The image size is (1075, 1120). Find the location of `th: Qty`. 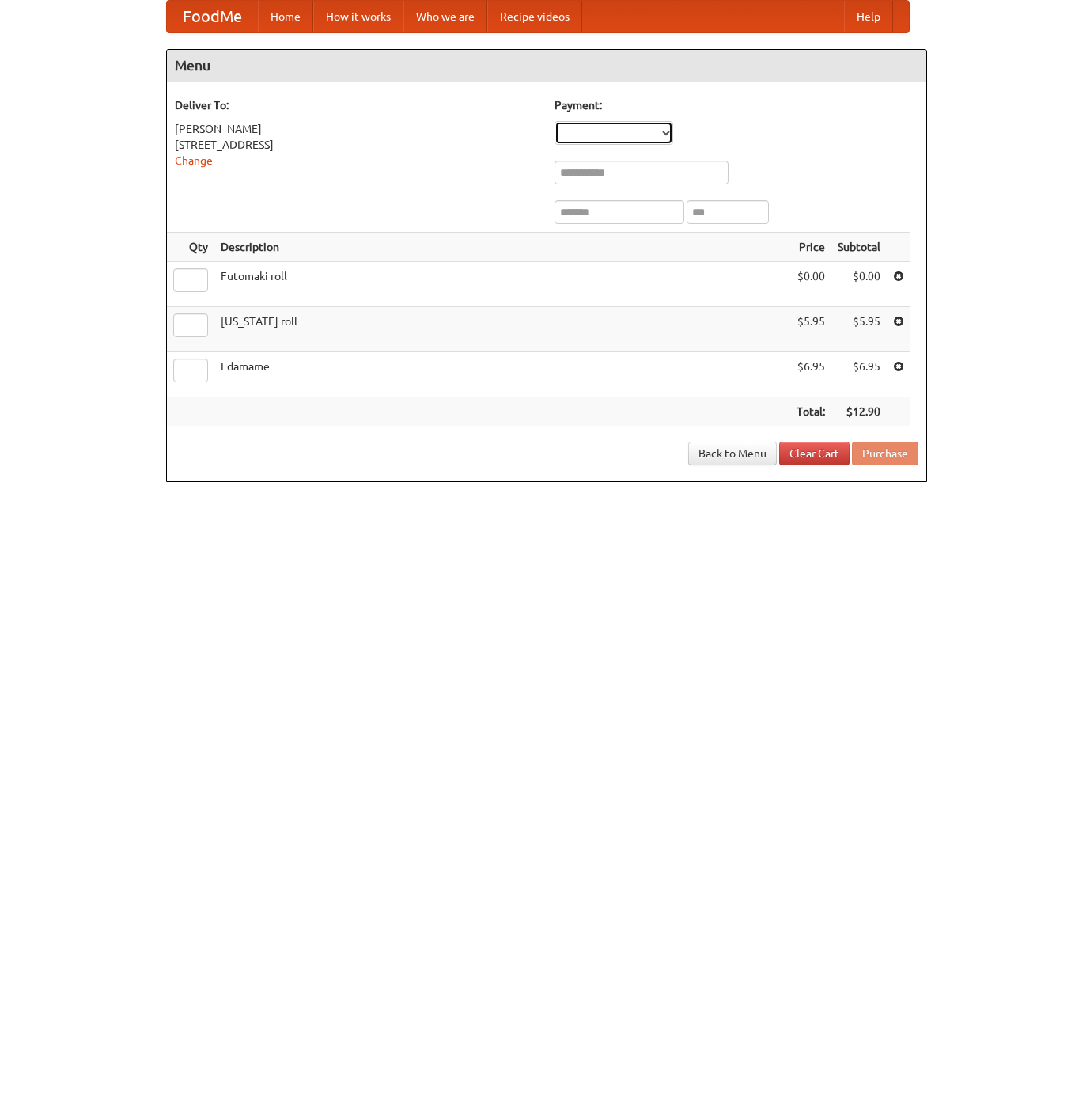

th: Qty is located at coordinates (191, 247).